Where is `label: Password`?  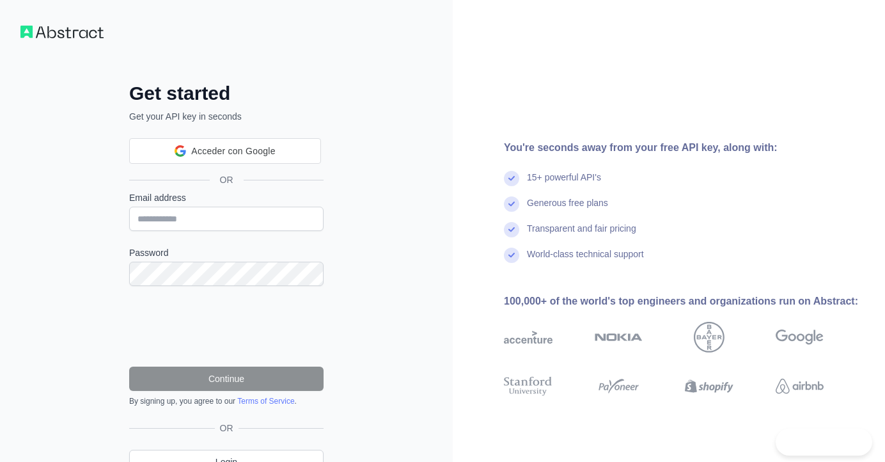
label: Password is located at coordinates (226, 253).